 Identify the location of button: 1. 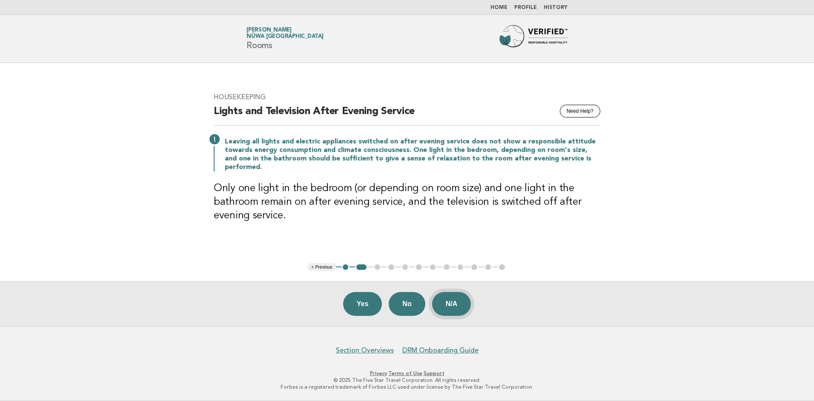
(346, 267).